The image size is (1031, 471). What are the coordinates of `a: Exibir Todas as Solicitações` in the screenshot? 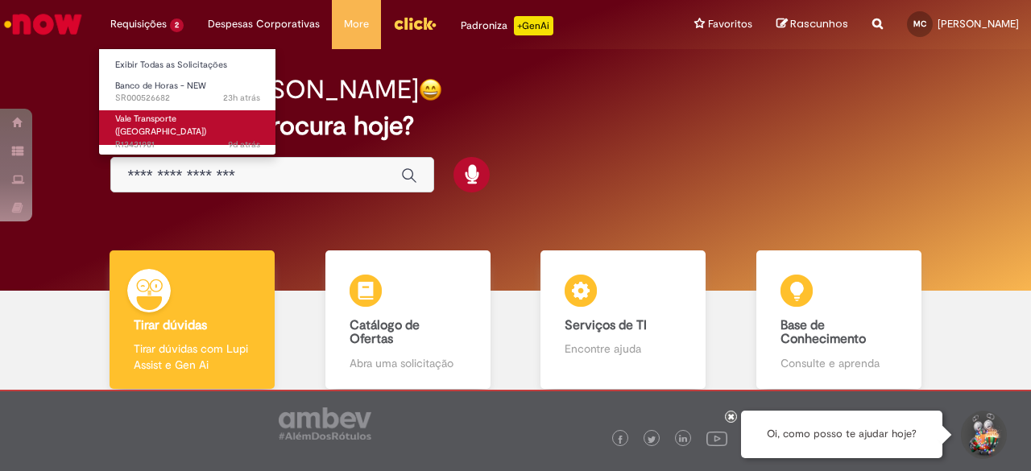 It's located at (188, 65).